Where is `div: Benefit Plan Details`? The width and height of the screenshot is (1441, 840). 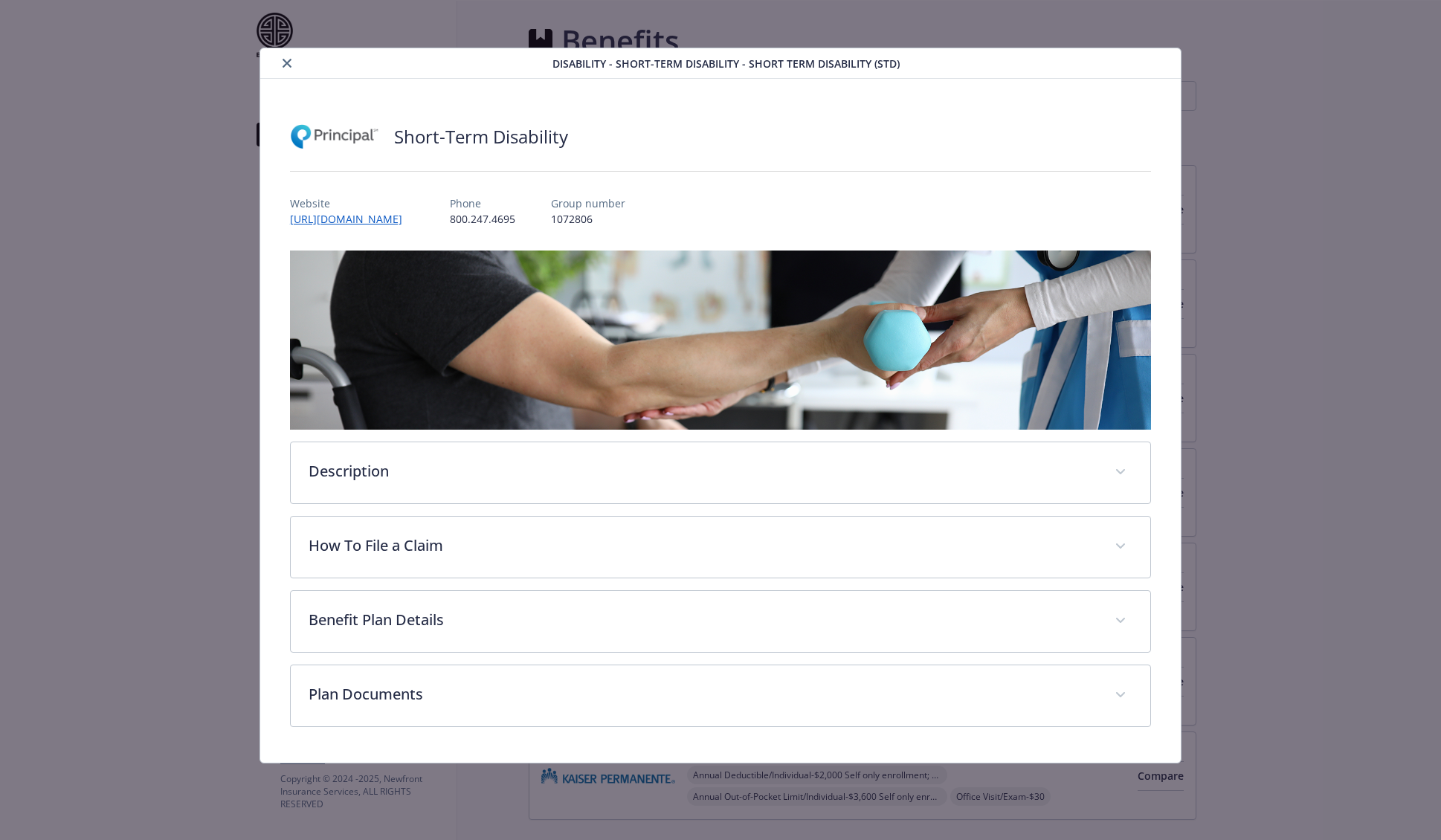
div: Benefit Plan Details is located at coordinates (721, 622).